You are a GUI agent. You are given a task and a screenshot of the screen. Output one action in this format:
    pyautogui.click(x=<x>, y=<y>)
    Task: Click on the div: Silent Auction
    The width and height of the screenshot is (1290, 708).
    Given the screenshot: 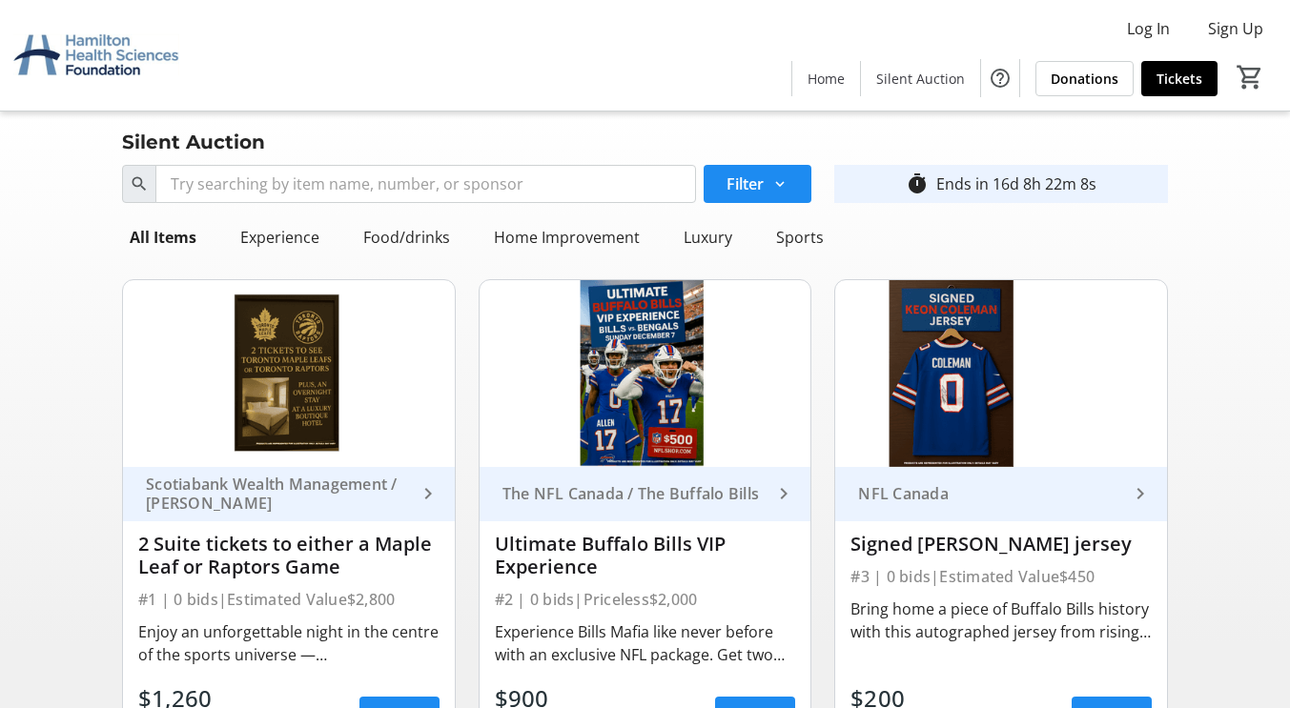 What is the action you would take?
    pyautogui.click(x=194, y=142)
    